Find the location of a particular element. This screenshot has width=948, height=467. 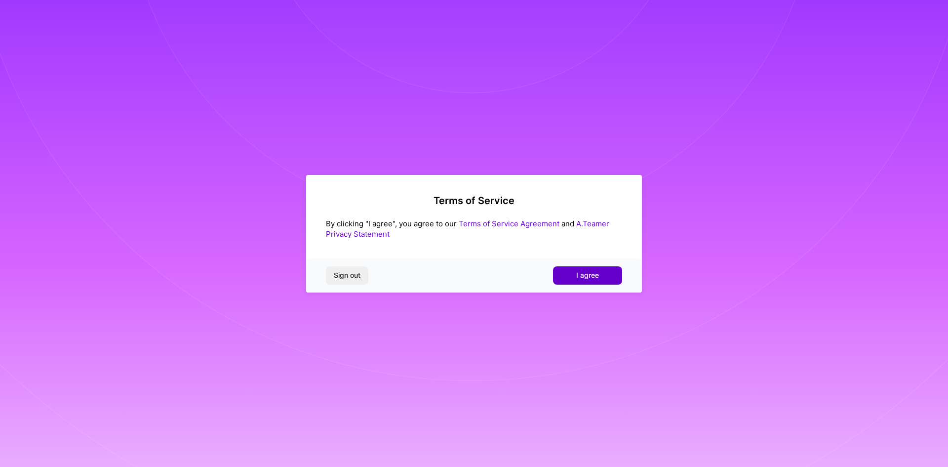

button: Sign out is located at coordinates (347, 275).